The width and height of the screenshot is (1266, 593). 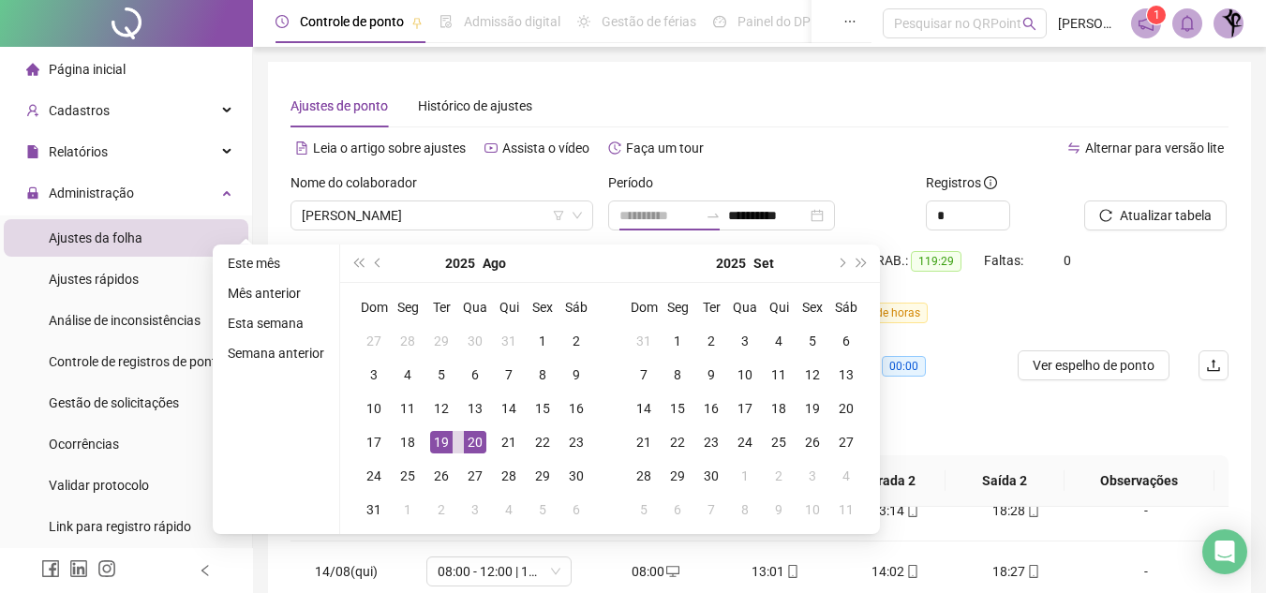 What do you see at coordinates (1005, 481) in the screenshot?
I see `th: Saída 2` at bounding box center [1005, 481].